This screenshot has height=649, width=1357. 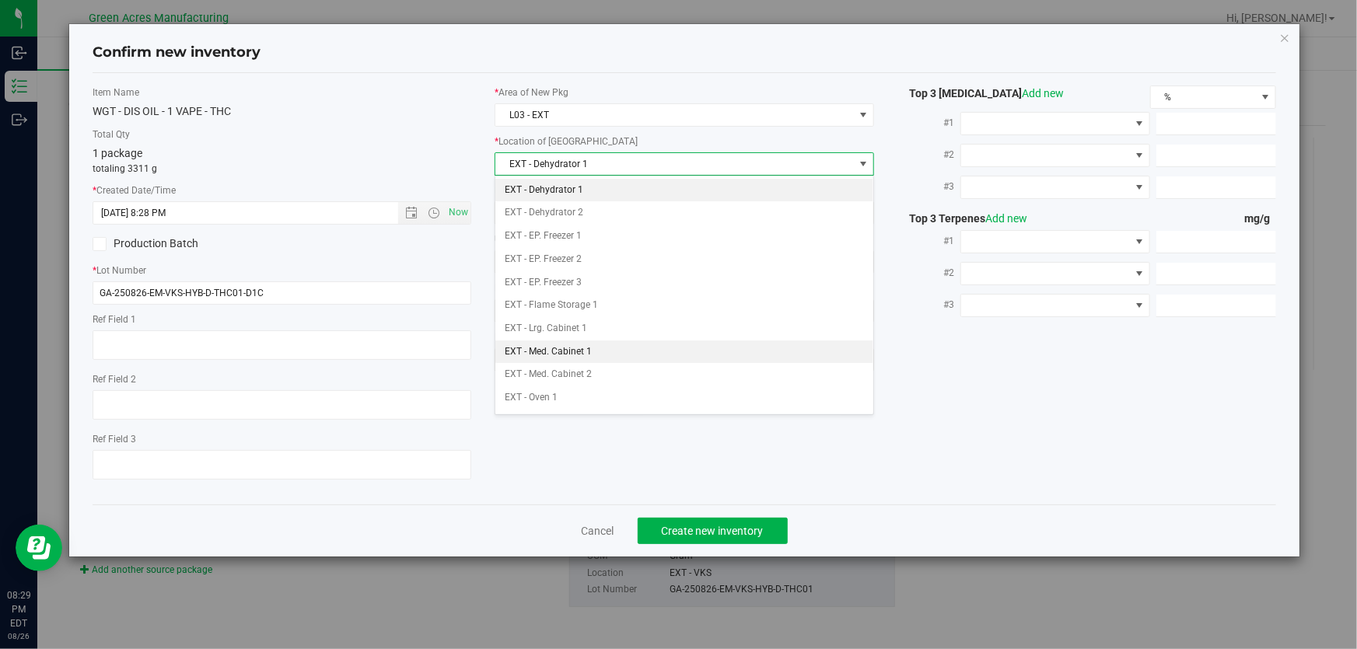 What do you see at coordinates (683, 93) in the screenshot?
I see `label: Area of New Pkg` at bounding box center [683, 93].